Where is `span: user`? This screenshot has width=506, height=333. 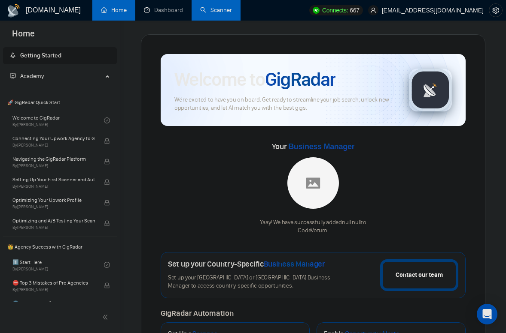 span: user is located at coordinates (373, 10).